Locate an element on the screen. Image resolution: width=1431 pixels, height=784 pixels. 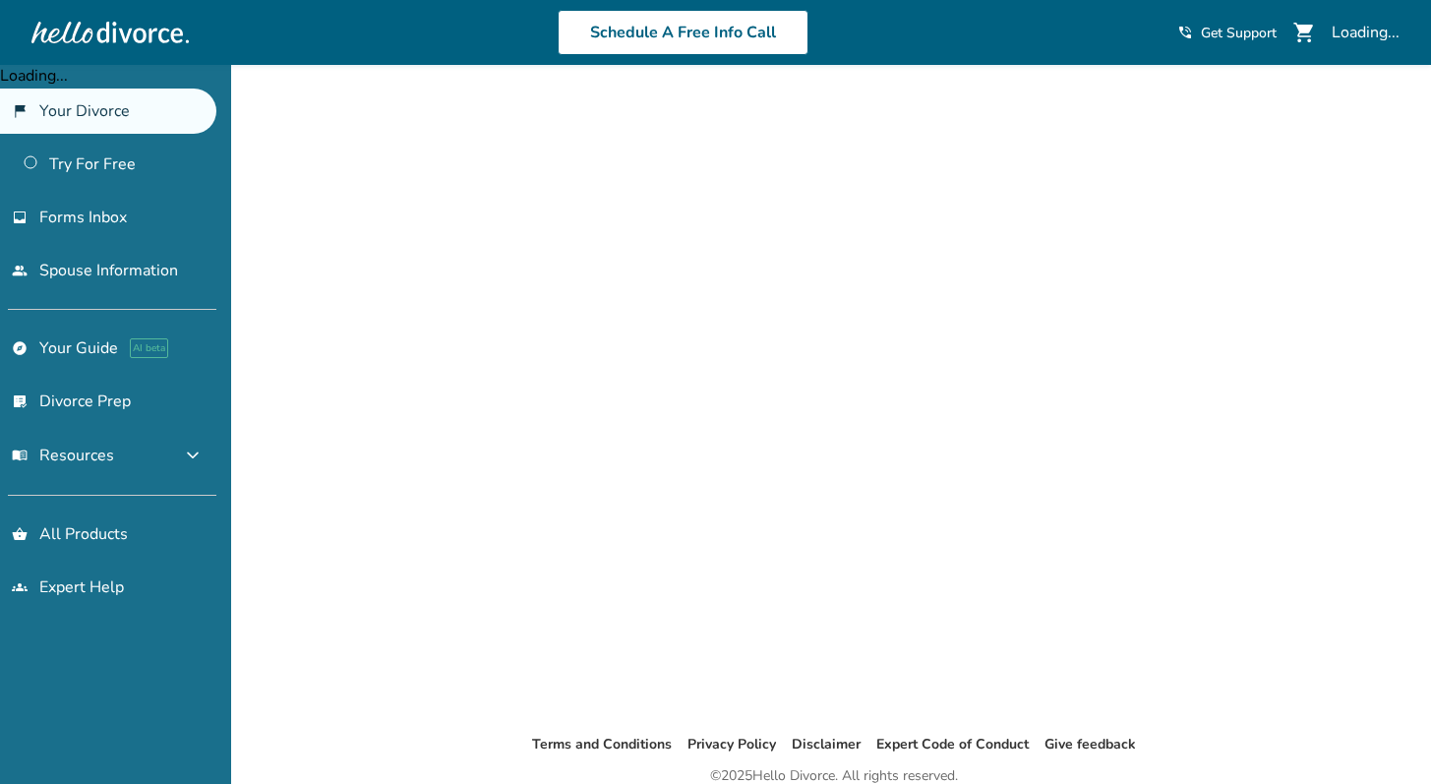
span: expand_more is located at coordinates (193, 455).